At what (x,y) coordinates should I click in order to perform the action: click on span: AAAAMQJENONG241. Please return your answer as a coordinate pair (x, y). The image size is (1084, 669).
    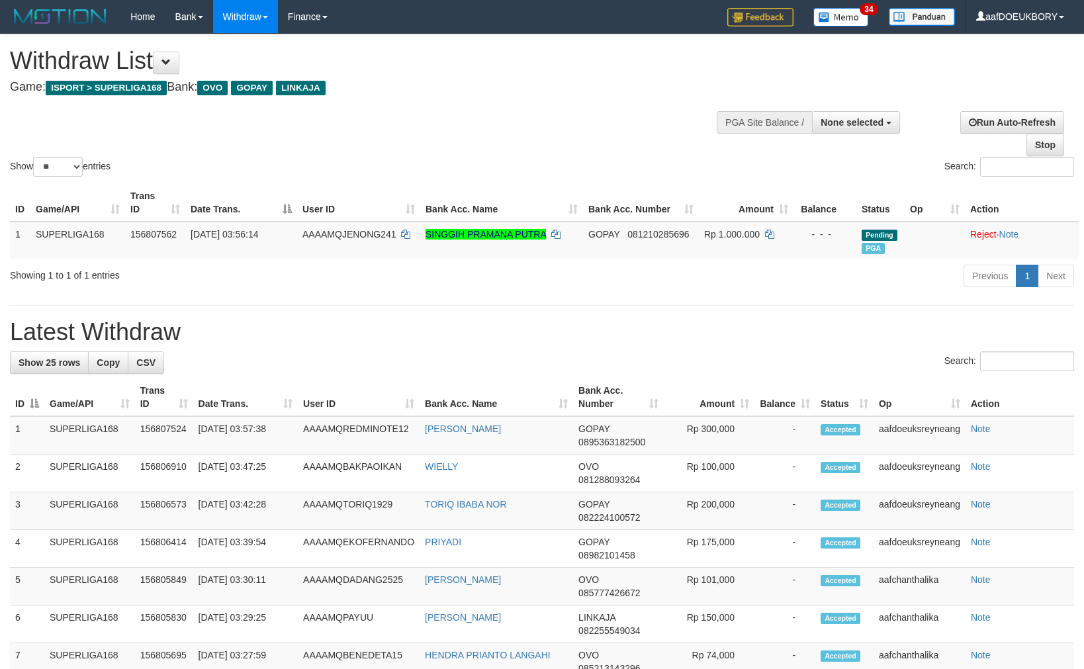
    Looking at the image, I should click on (349, 234).